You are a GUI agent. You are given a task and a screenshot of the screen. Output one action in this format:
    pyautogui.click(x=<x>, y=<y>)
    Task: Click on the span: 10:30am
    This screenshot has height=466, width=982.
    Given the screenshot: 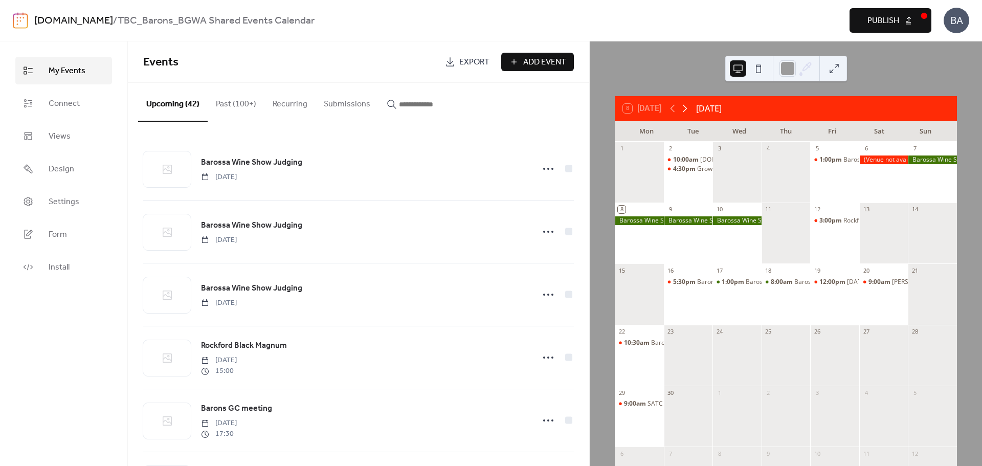 What is the action you would take?
    pyautogui.click(x=637, y=343)
    